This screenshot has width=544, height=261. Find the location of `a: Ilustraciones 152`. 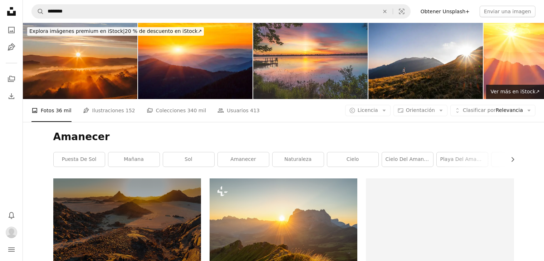

a: Ilustraciones 152 is located at coordinates (109, 111).